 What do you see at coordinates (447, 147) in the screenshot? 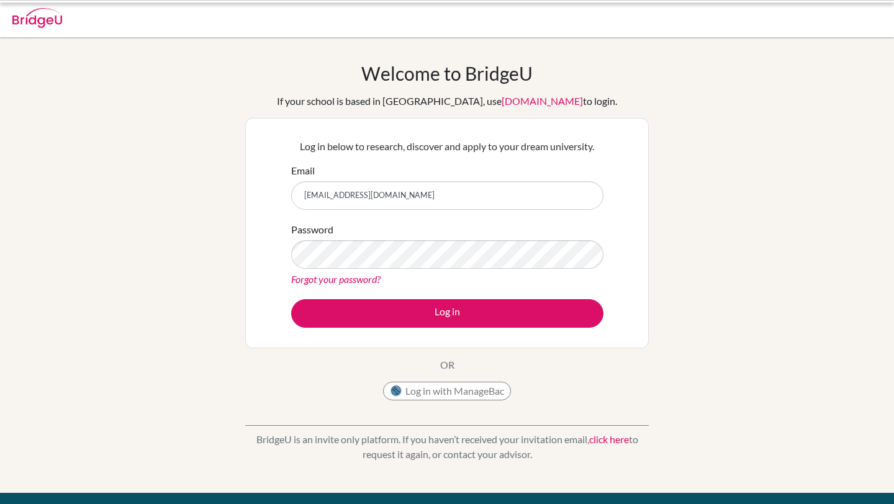
I see `p: Log in below to research, discover and apply to your dream university.` at bounding box center [447, 147].